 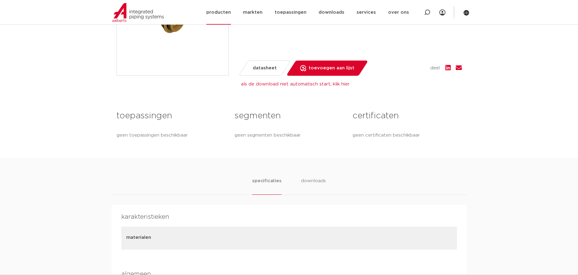 What do you see at coordinates (264, 68) in the screenshot?
I see `a: datasheet` at bounding box center [264, 68].